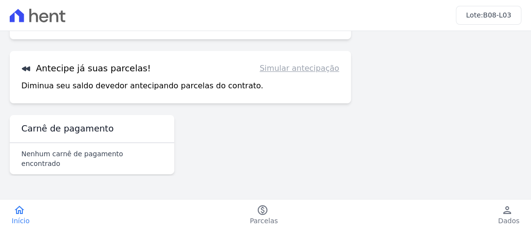  Describe the element at coordinates (507, 210) in the screenshot. I see `i: person` at that location.